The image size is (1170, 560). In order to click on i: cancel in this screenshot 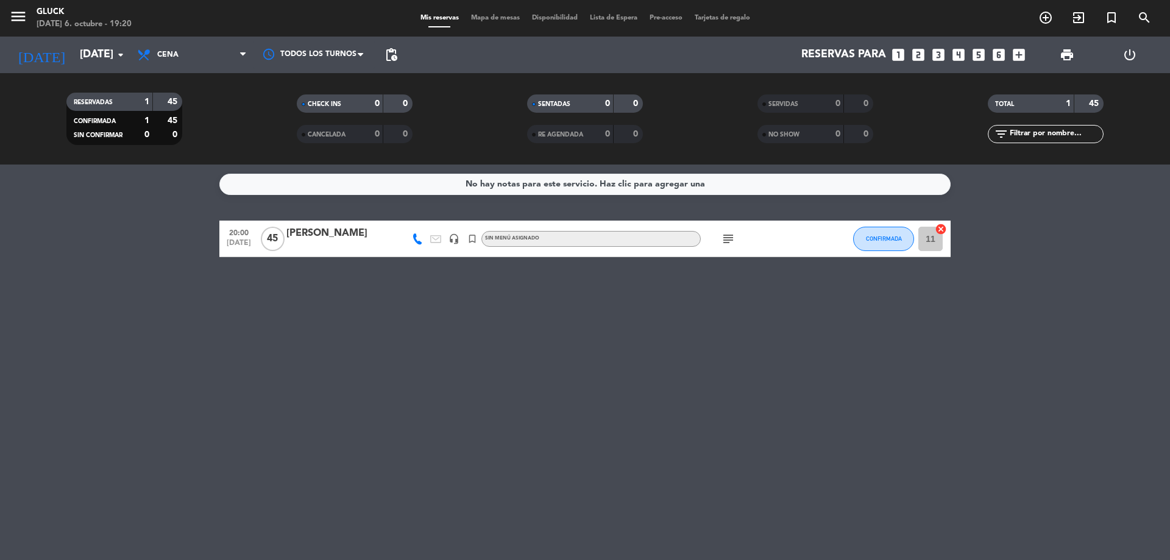, I will do `click(941, 229)`.